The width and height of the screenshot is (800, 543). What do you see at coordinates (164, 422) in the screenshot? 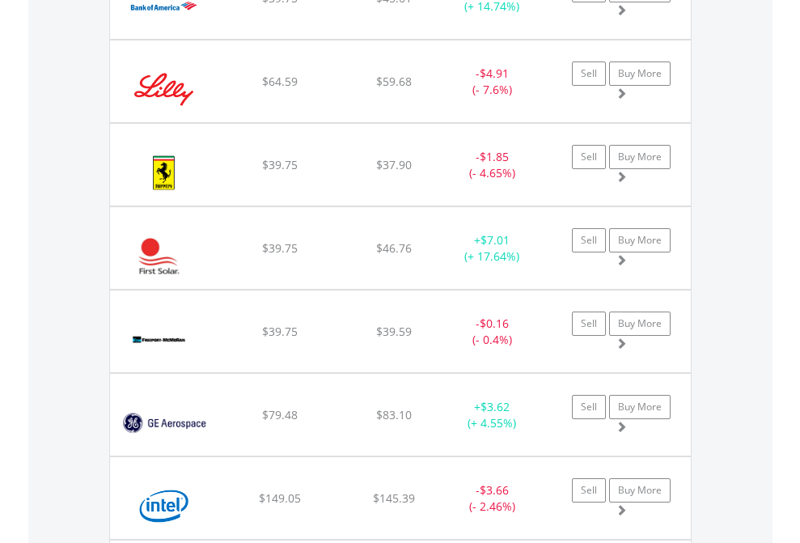
I see `img: EQU.US.GE.png` at bounding box center [164, 422].